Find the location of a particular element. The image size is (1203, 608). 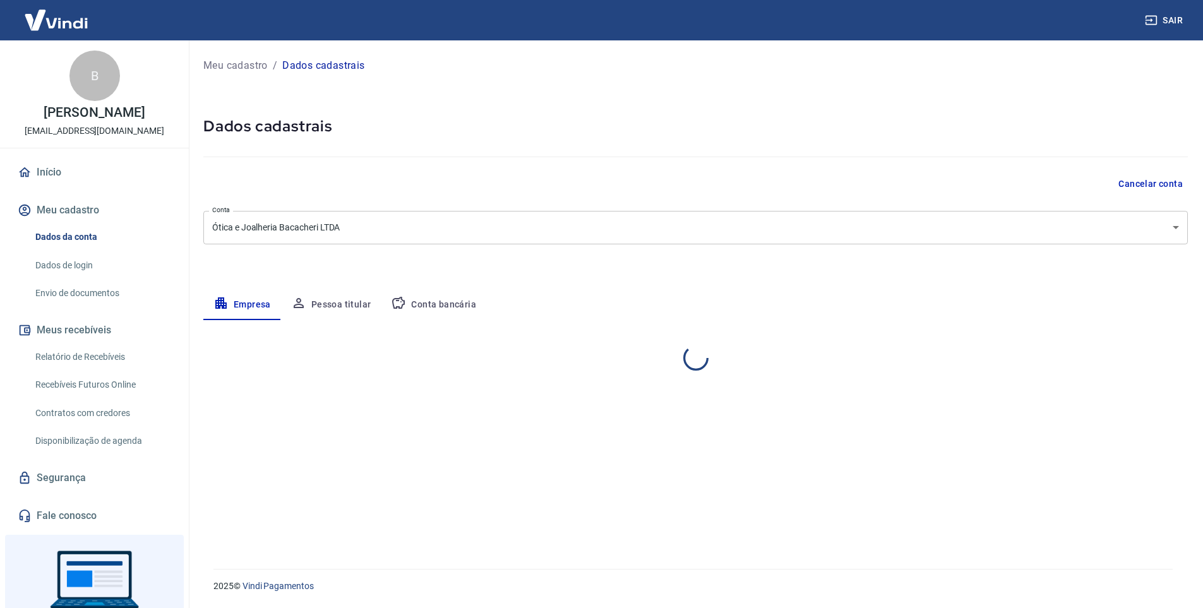

button: Meus recebíveis is located at coordinates (94, 330).